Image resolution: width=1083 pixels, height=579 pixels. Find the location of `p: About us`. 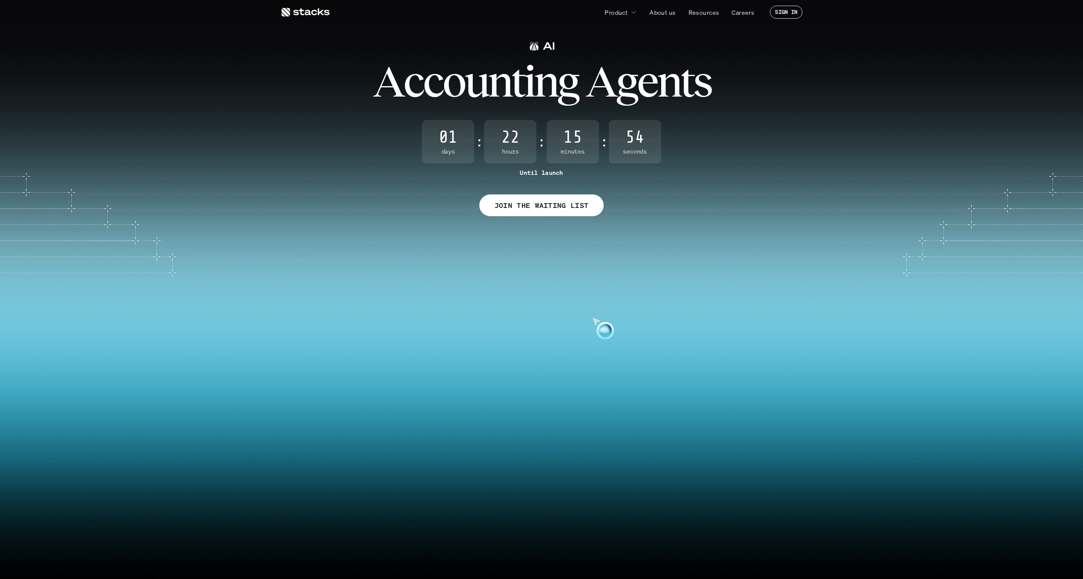

p: About us is located at coordinates (662, 12).